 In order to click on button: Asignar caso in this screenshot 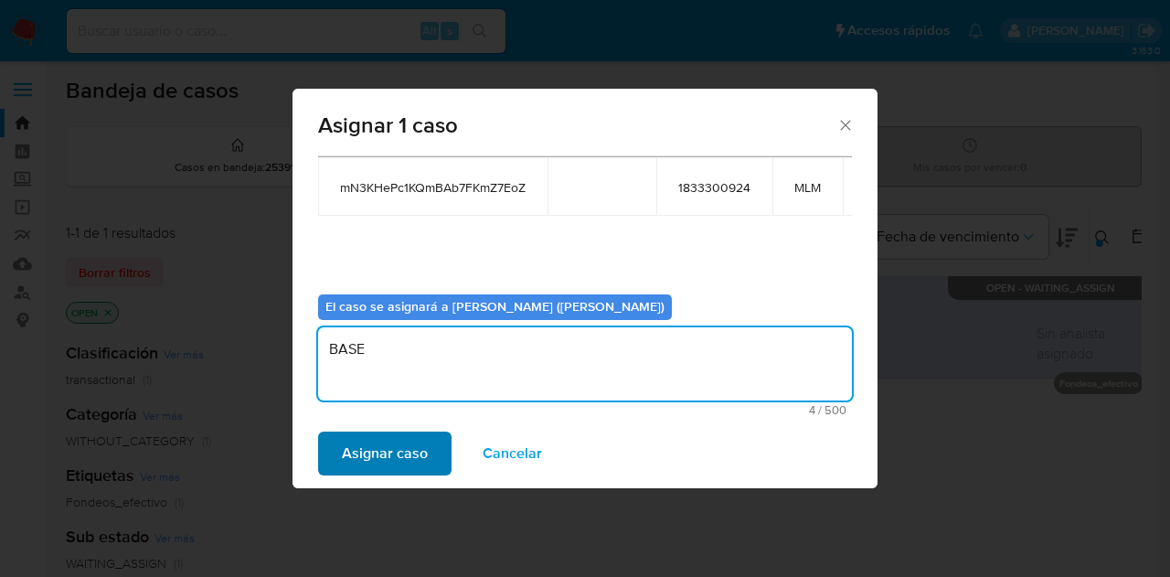, I will do `click(385, 454)`.